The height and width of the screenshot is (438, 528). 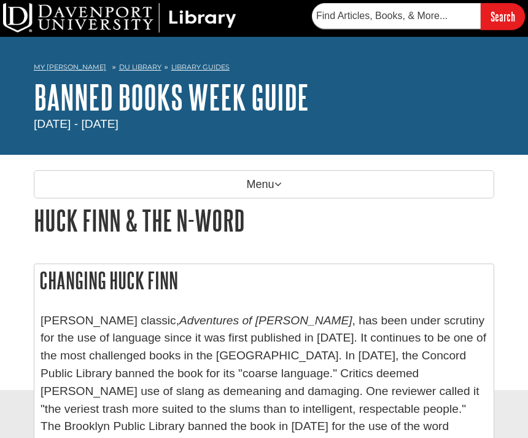 What do you see at coordinates (264, 184) in the screenshot?
I see `p: Menu` at bounding box center [264, 184].